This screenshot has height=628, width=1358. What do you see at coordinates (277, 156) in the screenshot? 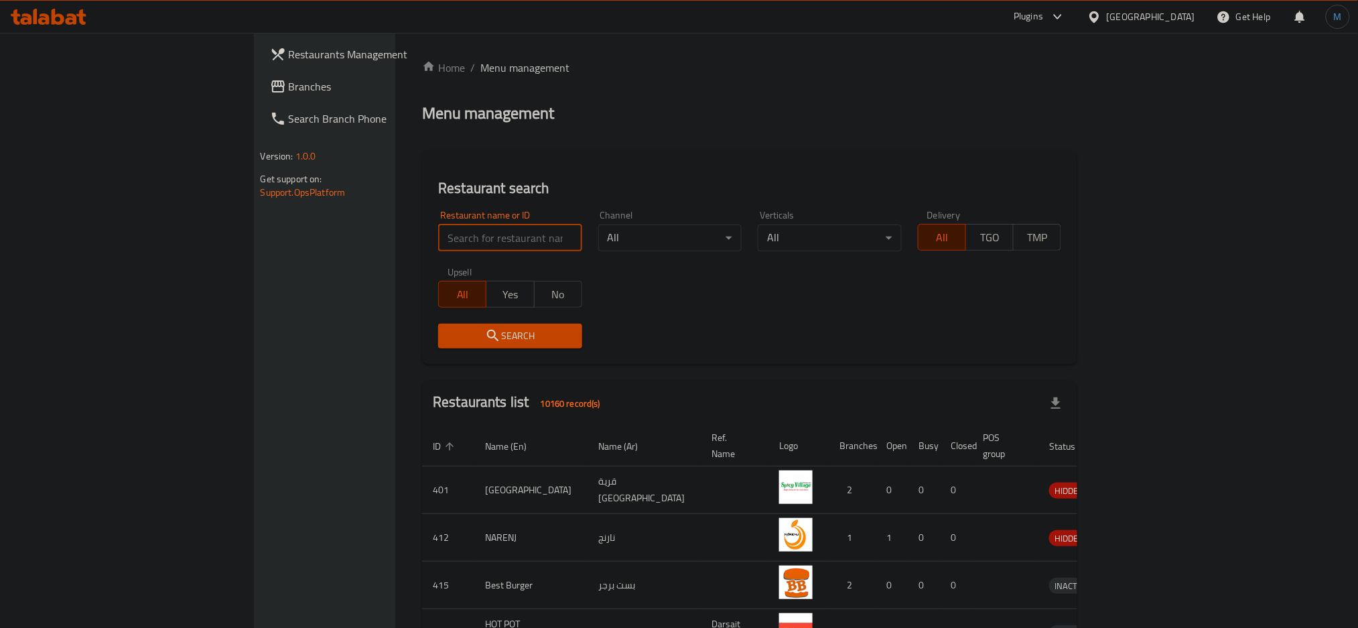
I see `span: Version:` at bounding box center [277, 156].